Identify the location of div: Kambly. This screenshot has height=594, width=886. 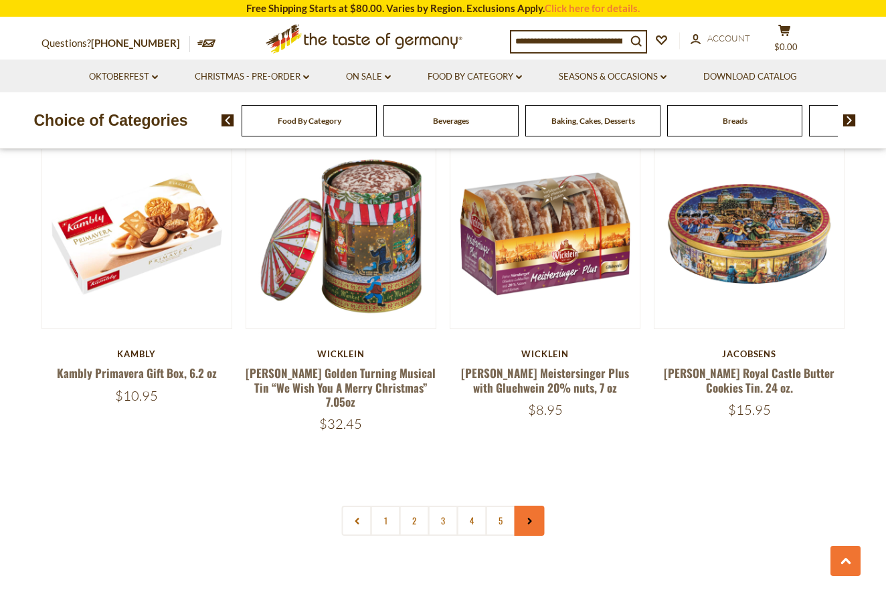
(137, 354).